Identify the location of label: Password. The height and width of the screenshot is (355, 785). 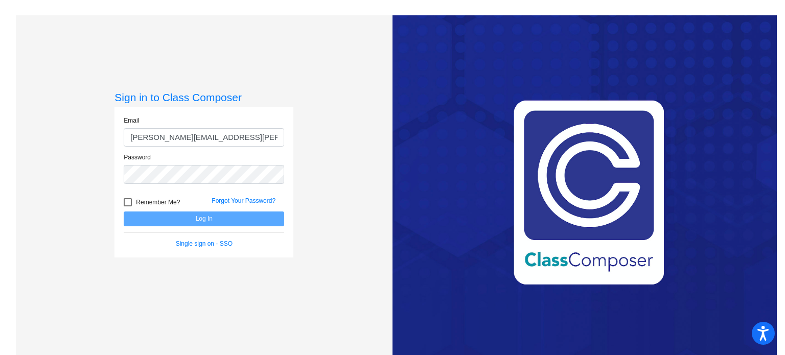
(137, 157).